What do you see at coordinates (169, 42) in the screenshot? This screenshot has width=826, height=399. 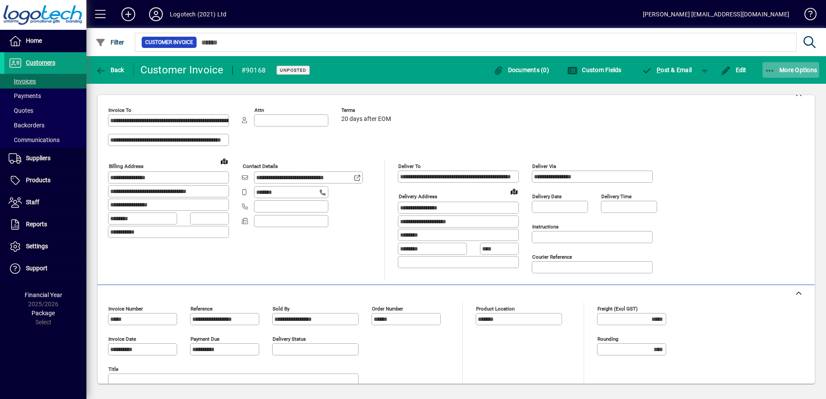 I see `span: Customer Invoice` at bounding box center [169, 42].